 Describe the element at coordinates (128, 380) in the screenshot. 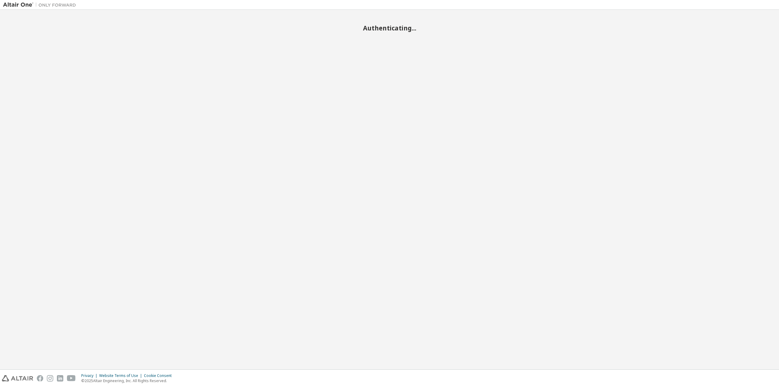

I see `p: © 2025 Altair Engineering, Inc. All Rights Reserved.` at that location.